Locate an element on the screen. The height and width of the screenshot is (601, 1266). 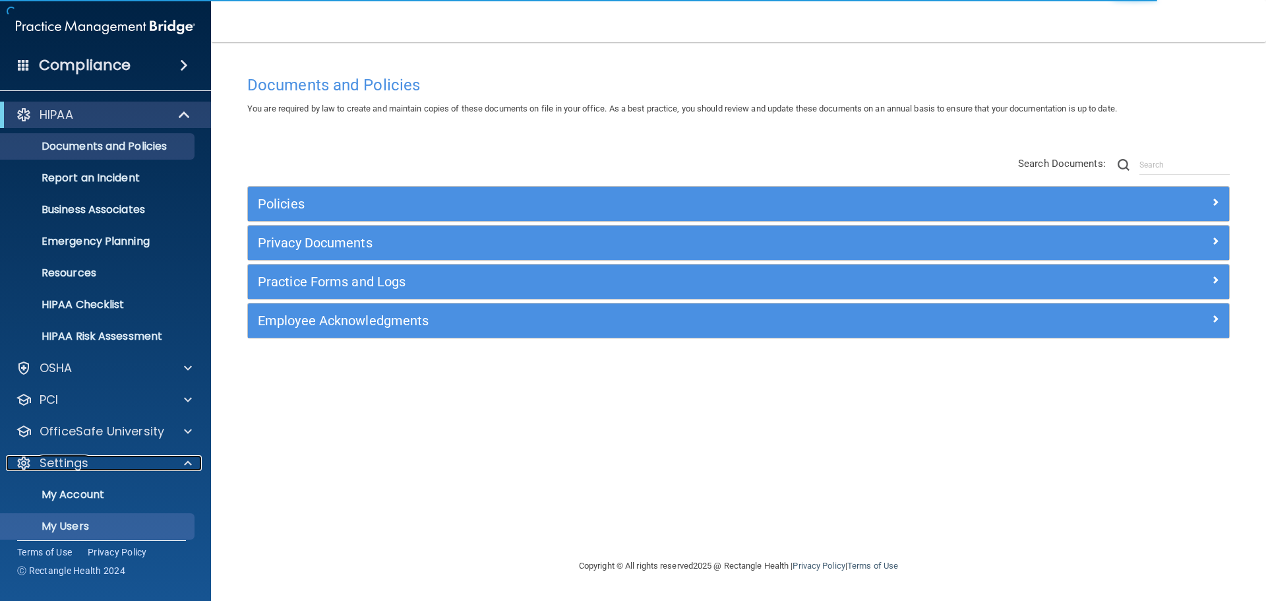
a: Practice Forms and Logs is located at coordinates (739, 282).